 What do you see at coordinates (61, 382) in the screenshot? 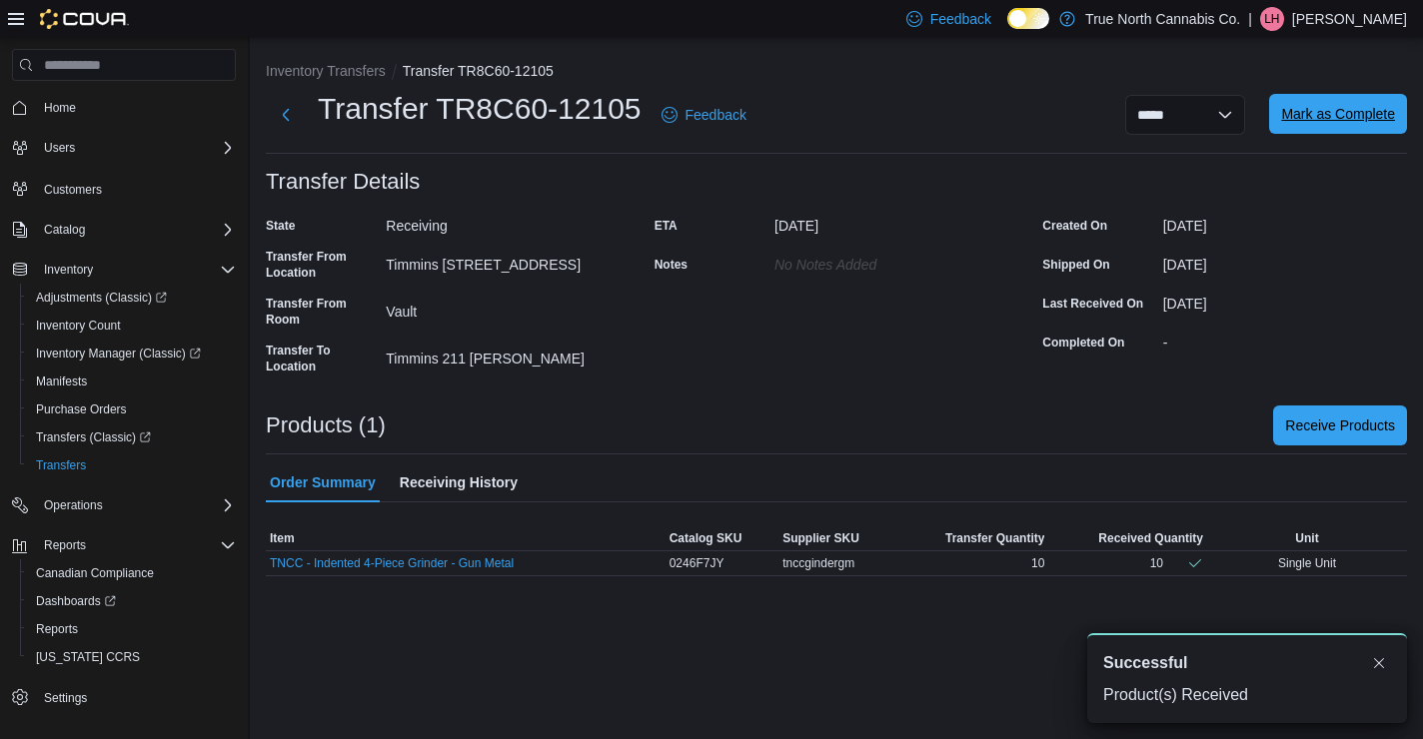
I see `a: Manifests` at bounding box center [61, 382].